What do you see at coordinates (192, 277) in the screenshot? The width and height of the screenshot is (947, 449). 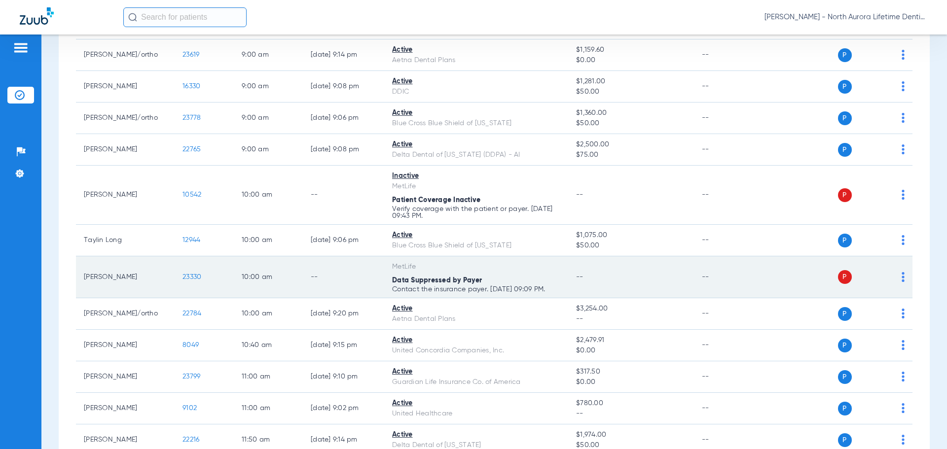 I see `span: 23330` at bounding box center [192, 277].